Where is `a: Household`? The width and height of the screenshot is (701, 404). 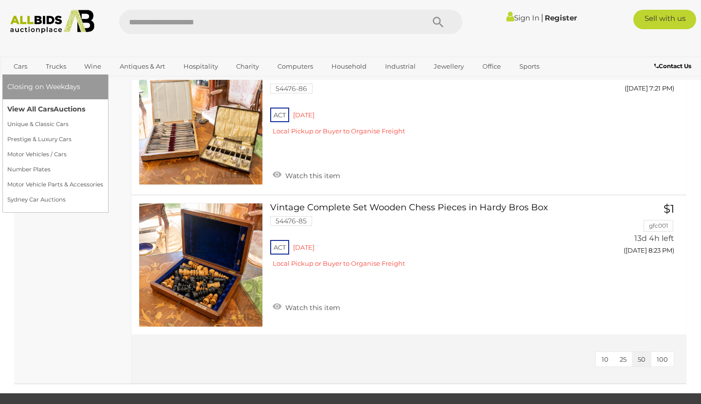
a: Household is located at coordinates (349, 66).